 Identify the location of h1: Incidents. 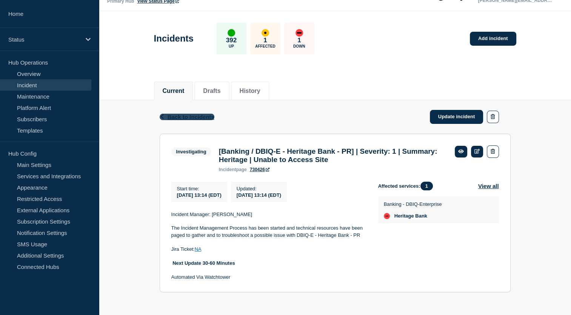
(174, 38).